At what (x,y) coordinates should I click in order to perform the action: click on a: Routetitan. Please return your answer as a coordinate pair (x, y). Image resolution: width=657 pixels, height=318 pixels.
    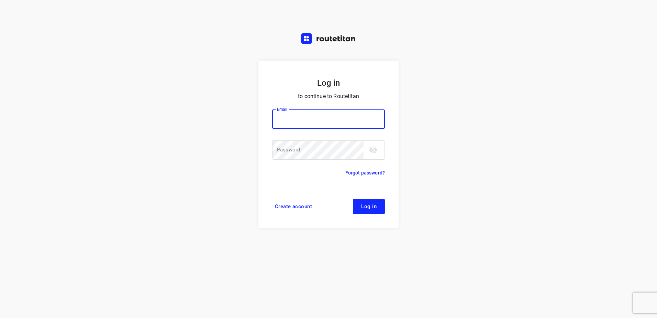
    Looking at the image, I should click on (329, 39).